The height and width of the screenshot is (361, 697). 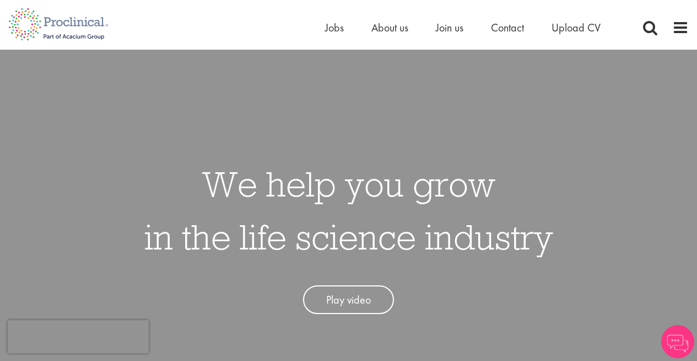 I want to click on a: Jobs, so click(x=335, y=28).